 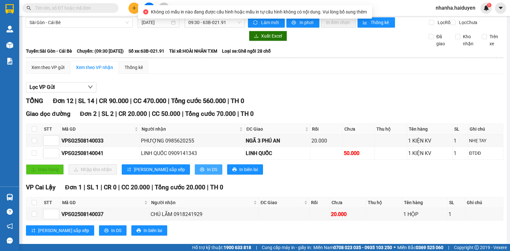 What do you see at coordinates (287, 247) in the screenshot?
I see `span: Cung cấp máy in - giấy in:` at bounding box center [287, 247].